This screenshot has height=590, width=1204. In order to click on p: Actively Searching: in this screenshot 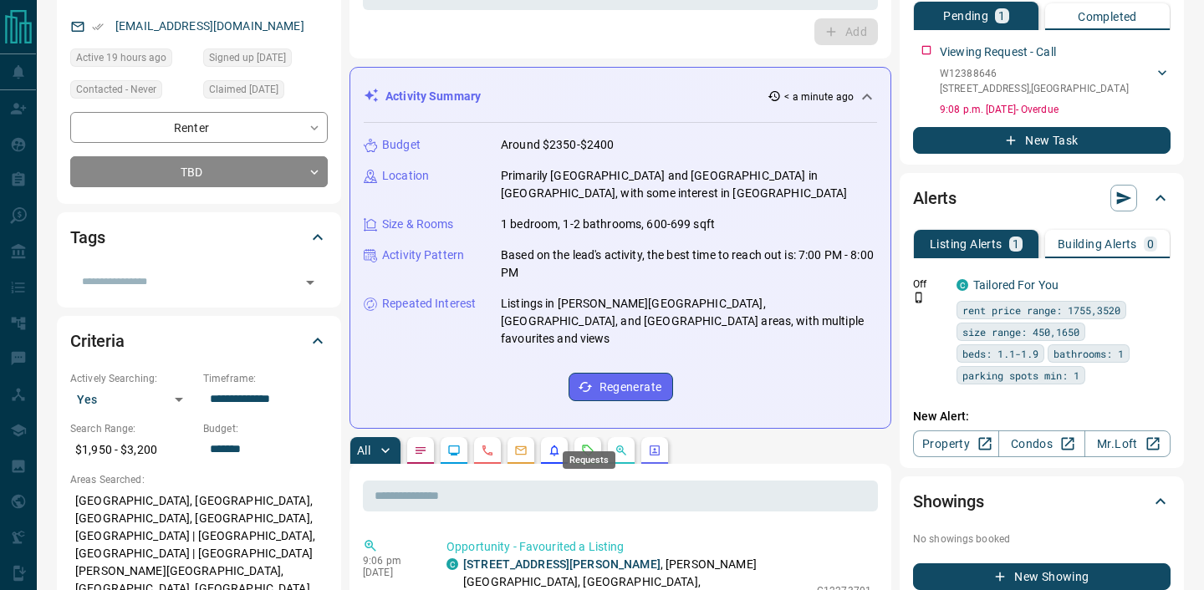, I will do `click(132, 379)`.